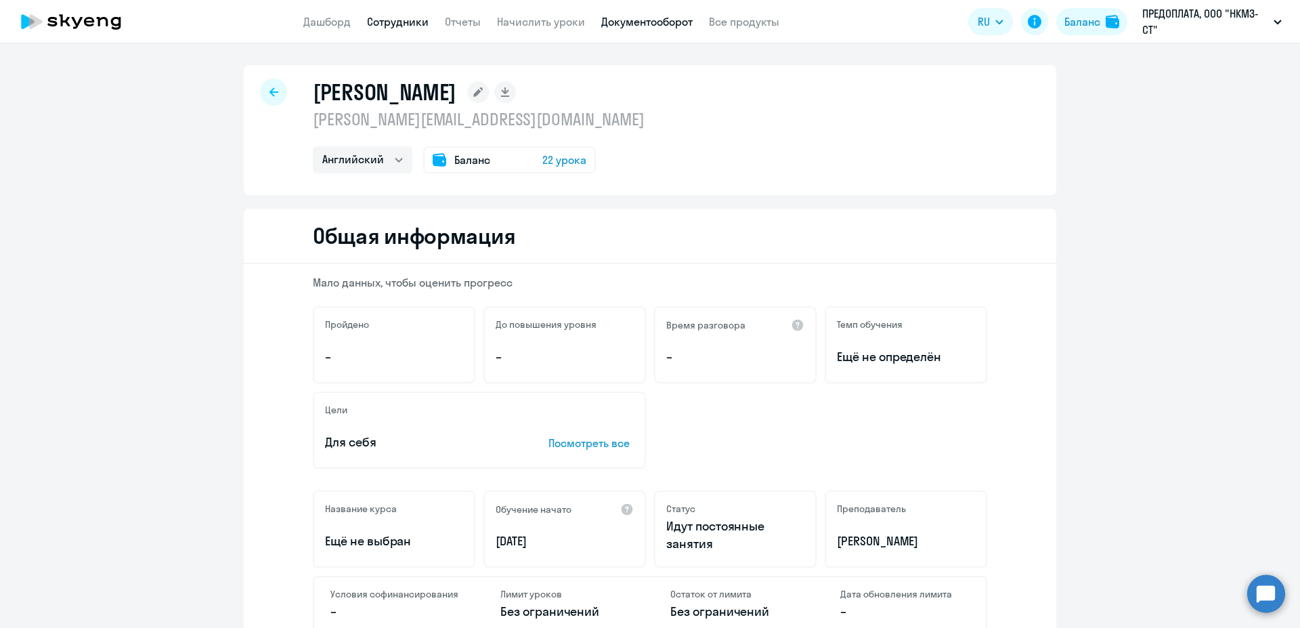 The height and width of the screenshot is (628, 1300). Describe the element at coordinates (534, 509) in the screenshot. I see `h5: Обучение начато` at that location.